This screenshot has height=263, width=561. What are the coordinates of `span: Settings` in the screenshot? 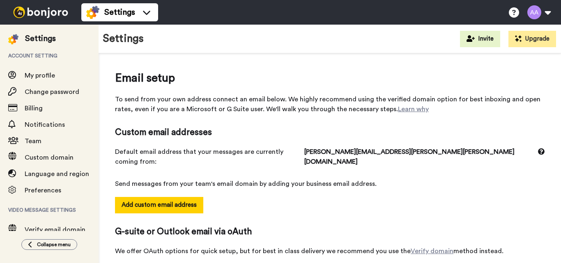 It's located at (119, 12).